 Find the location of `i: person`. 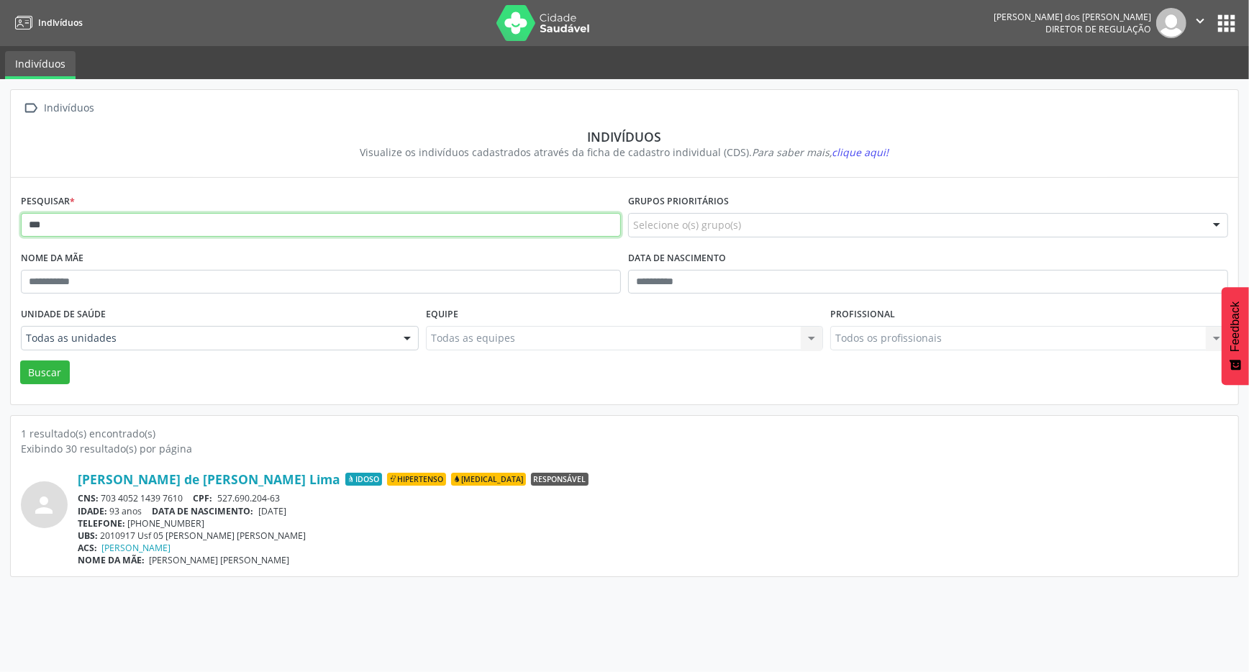

i: person is located at coordinates (45, 505).